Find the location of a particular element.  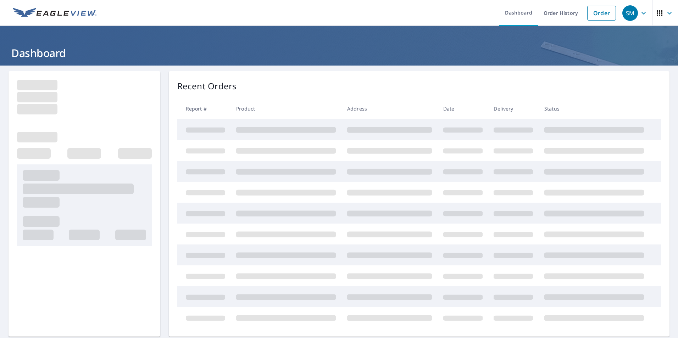

th: Status is located at coordinates (594, 108).